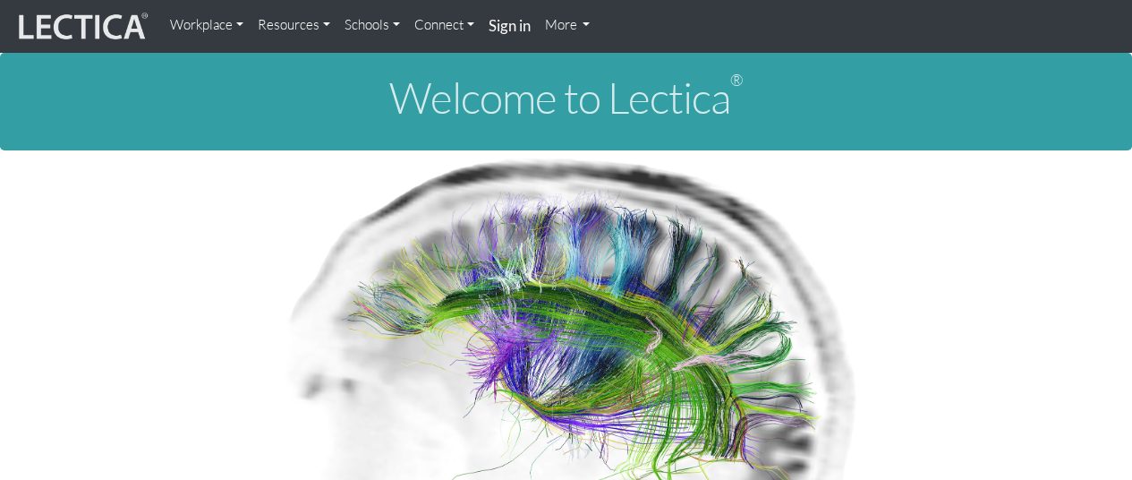 The height and width of the screenshot is (480, 1132). I want to click on strong: Sign in, so click(509, 25).